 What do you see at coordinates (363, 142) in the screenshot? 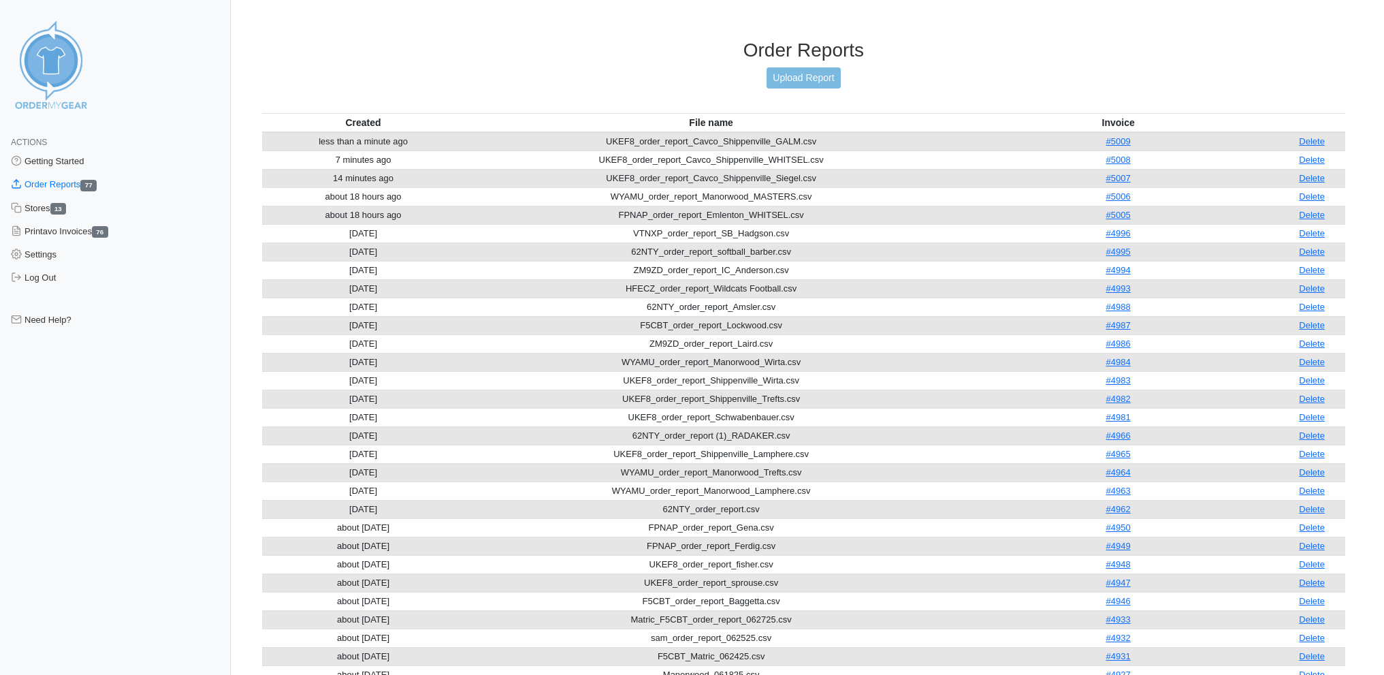
I see `td: less than a minute ago` at bounding box center [363, 142].